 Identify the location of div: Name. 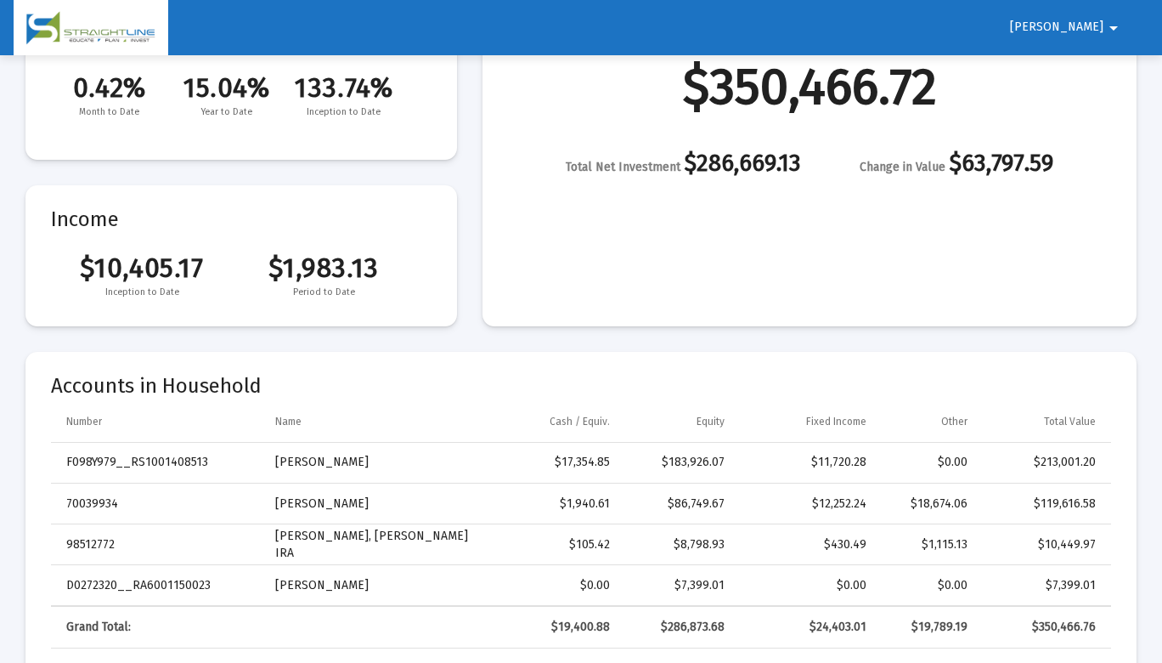
(288, 421).